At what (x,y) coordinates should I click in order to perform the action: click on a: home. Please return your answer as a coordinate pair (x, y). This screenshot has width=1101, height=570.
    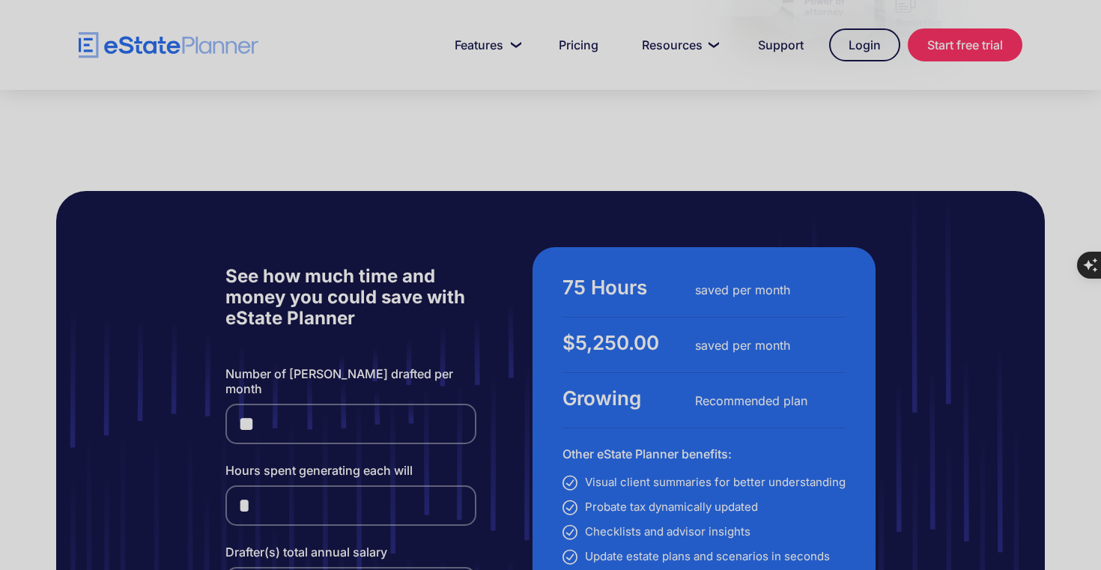
    Looking at the image, I should click on (169, 45).